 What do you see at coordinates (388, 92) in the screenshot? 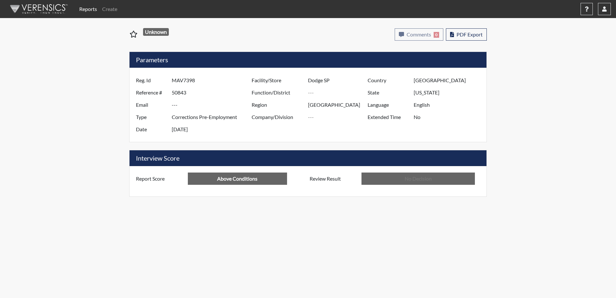
I see `label: State` at bounding box center [388, 92].